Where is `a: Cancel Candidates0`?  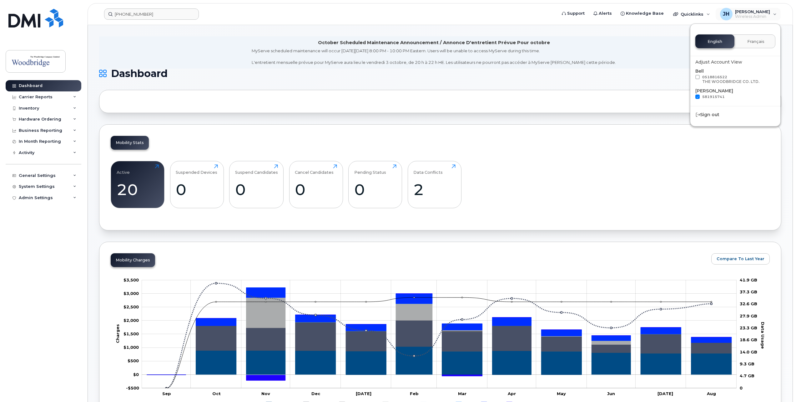
a: Cancel Candidates0 is located at coordinates (316, 184).